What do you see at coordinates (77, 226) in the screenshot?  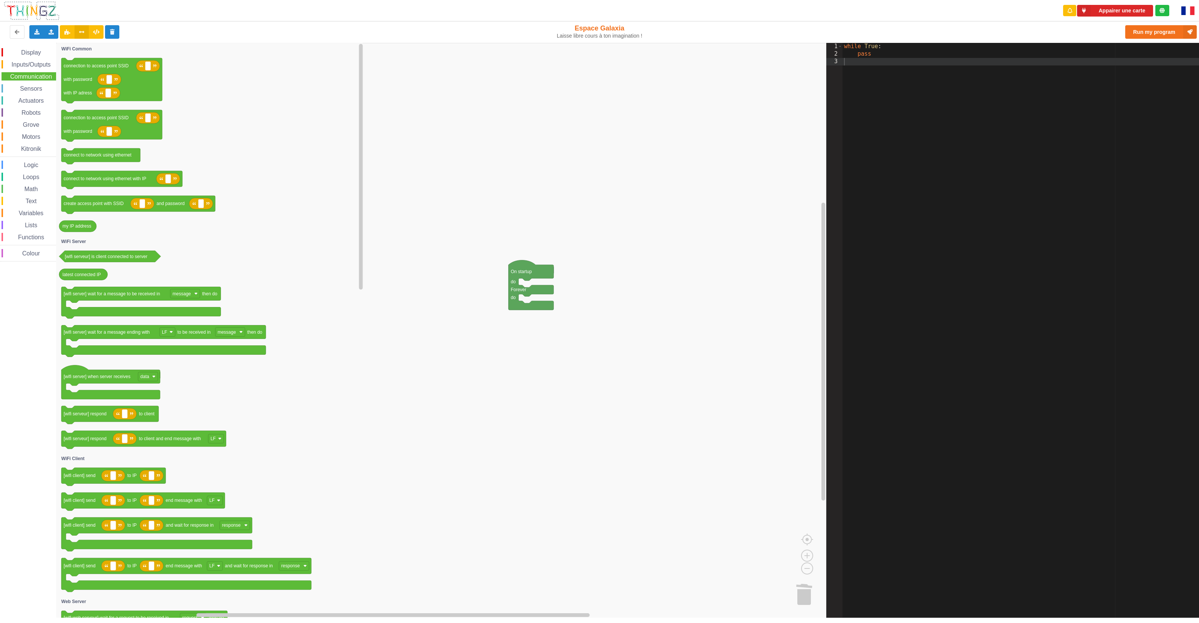 I see `text: my IP address` at bounding box center [77, 226].